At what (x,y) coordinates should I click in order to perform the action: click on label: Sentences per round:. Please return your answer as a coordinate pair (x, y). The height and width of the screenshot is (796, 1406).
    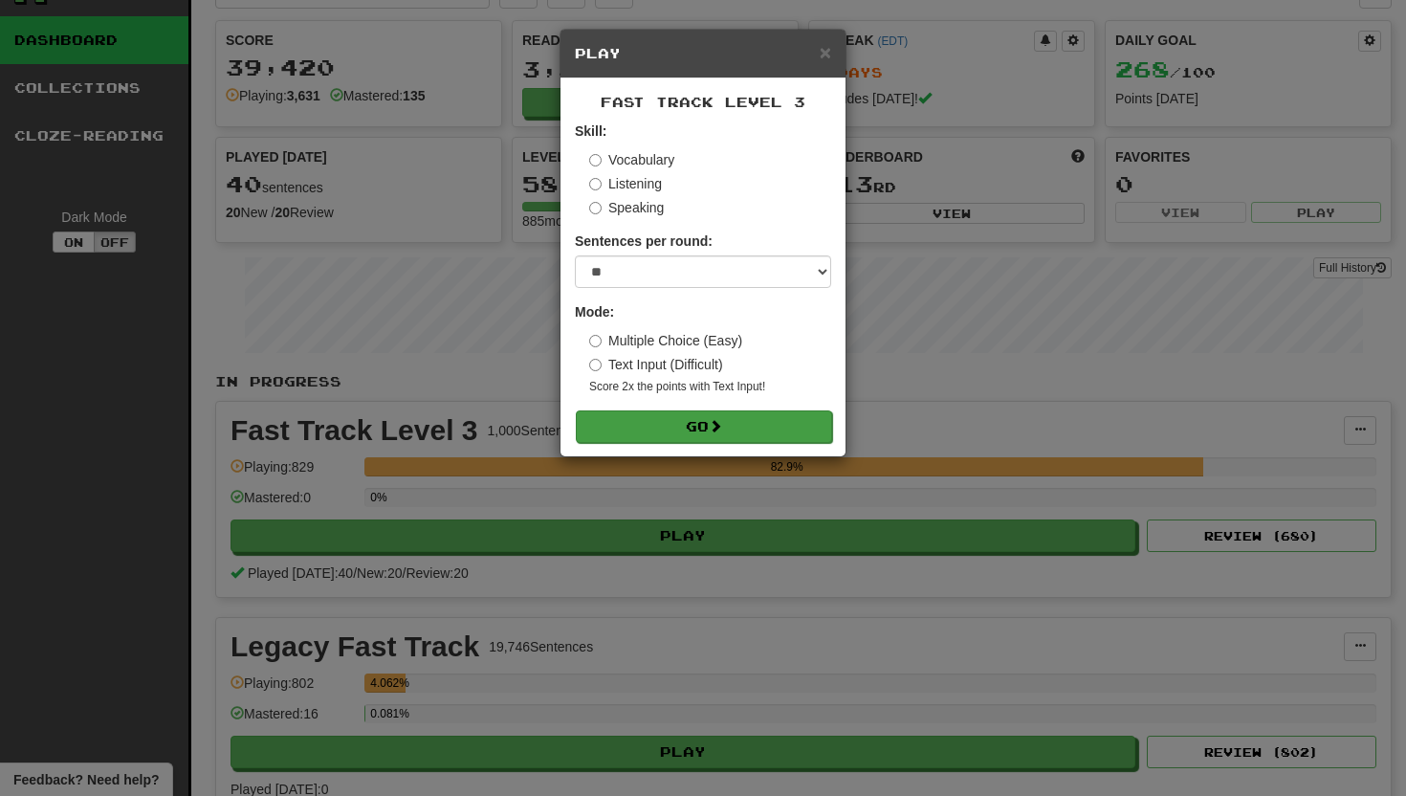
    Looking at the image, I should click on (644, 241).